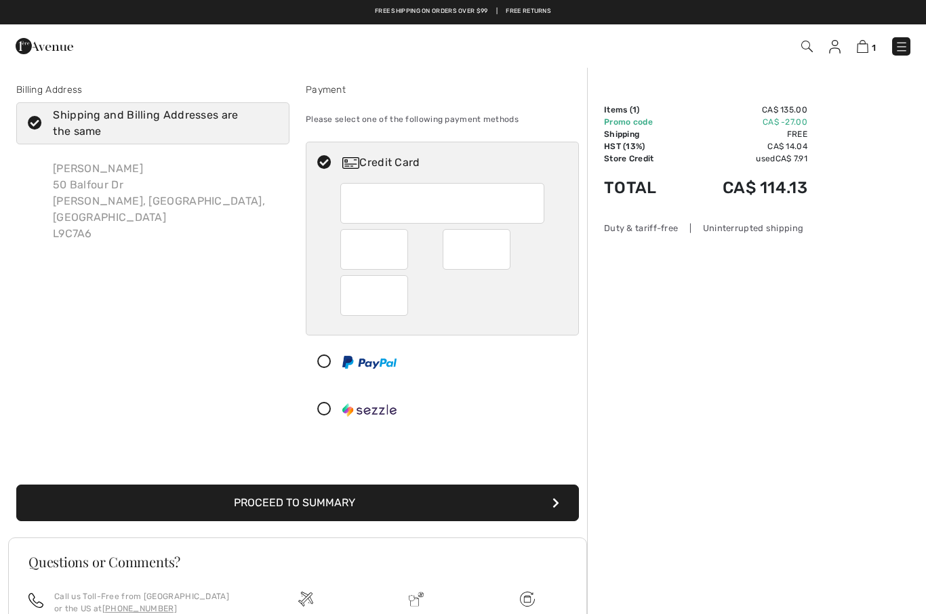  I want to click on div: Duty & tariff-free | Uninterrupted shipping, so click(705, 228).